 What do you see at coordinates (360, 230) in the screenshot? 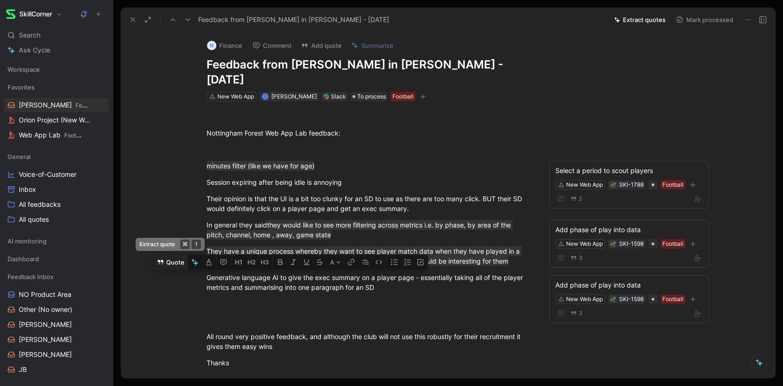
I see `mark: they would like to see more filtering across metrics i.e. by phase, by area of the pitch, channel...` at bounding box center [360, 230].